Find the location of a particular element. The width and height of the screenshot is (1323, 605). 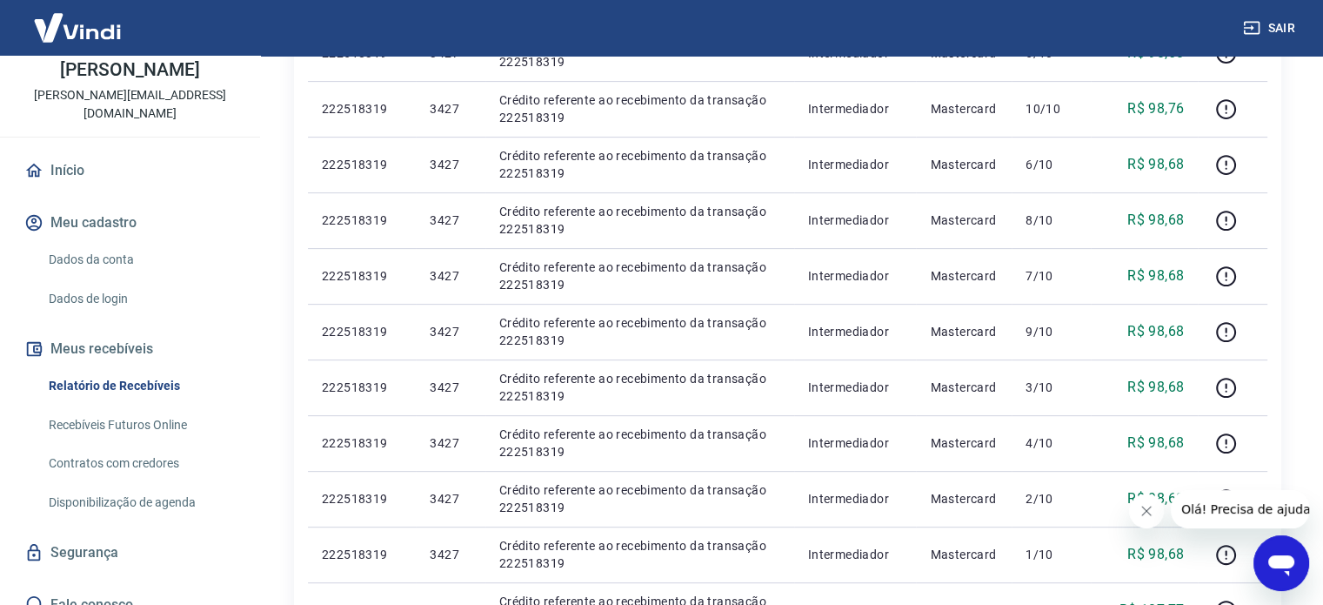

p: R$ 98,76 is located at coordinates (1156, 109).